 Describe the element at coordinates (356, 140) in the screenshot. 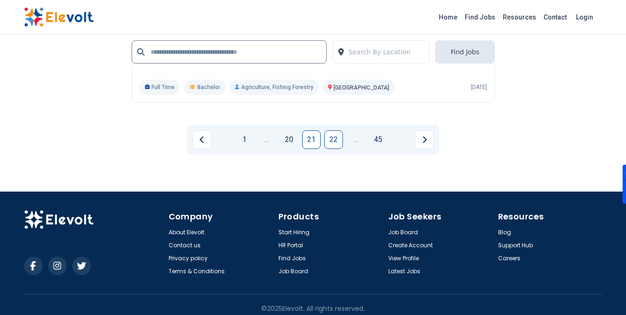

I see `a: Jump forward` at that location.